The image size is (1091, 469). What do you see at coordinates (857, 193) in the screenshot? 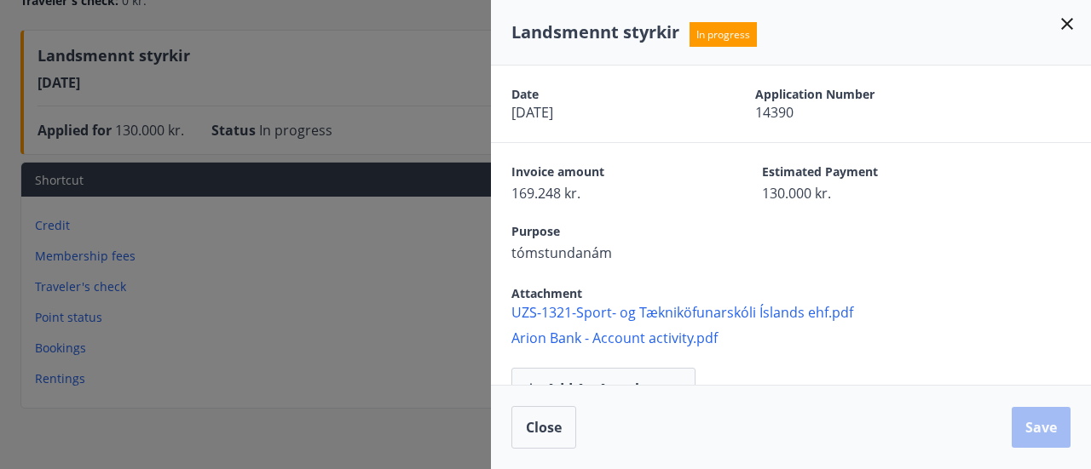
I see `span: 130.000 kr.` at bounding box center [857, 193].